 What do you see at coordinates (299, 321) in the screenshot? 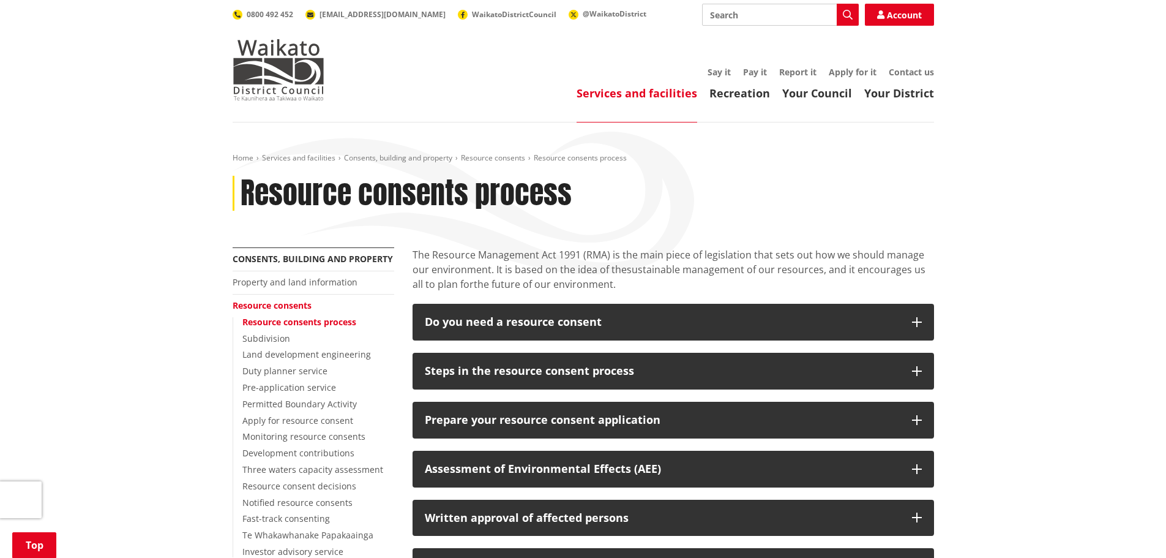
I see `a: Resource consents process` at bounding box center [299, 321].